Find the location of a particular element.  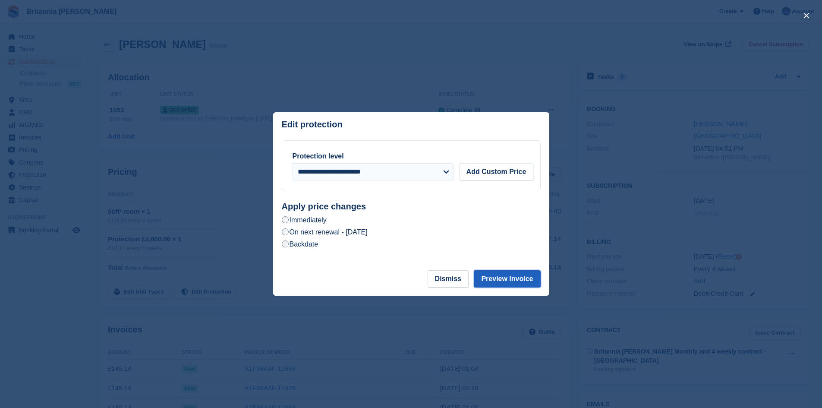

button: Add Custom Price is located at coordinates (496, 172).